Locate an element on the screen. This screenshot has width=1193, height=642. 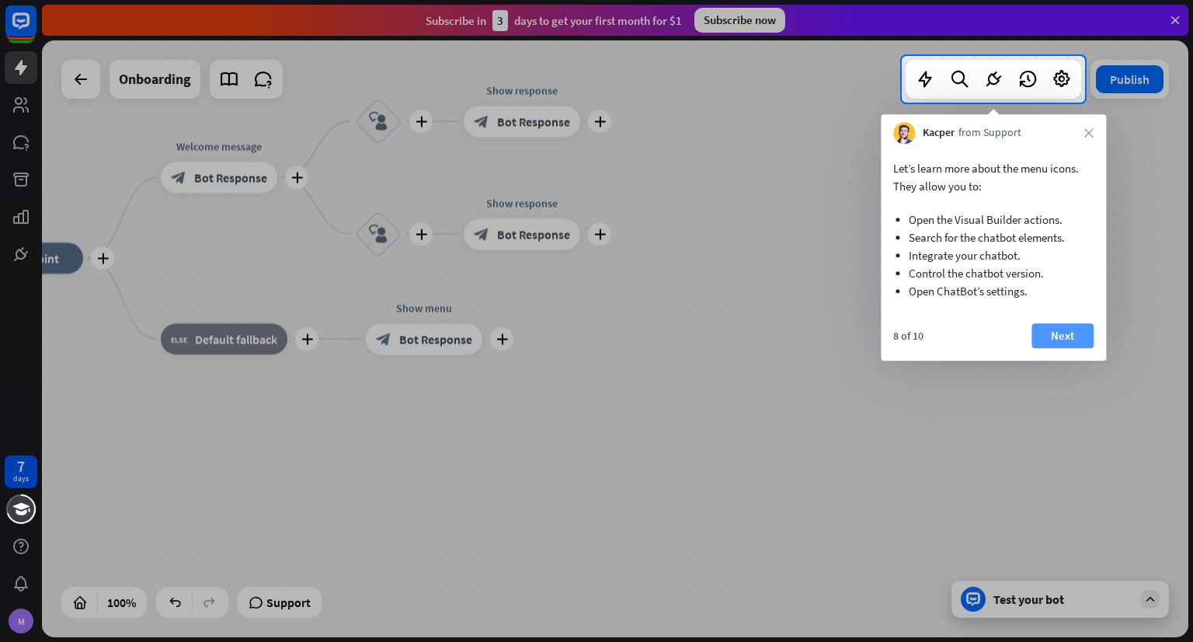
li: Control the chatbot version. is located at coordinates (994, 273).